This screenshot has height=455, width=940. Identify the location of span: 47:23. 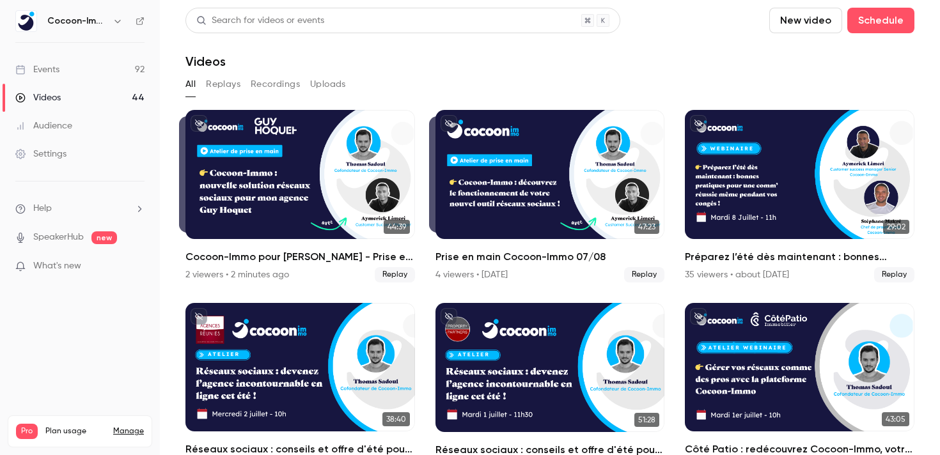
(646, 227).